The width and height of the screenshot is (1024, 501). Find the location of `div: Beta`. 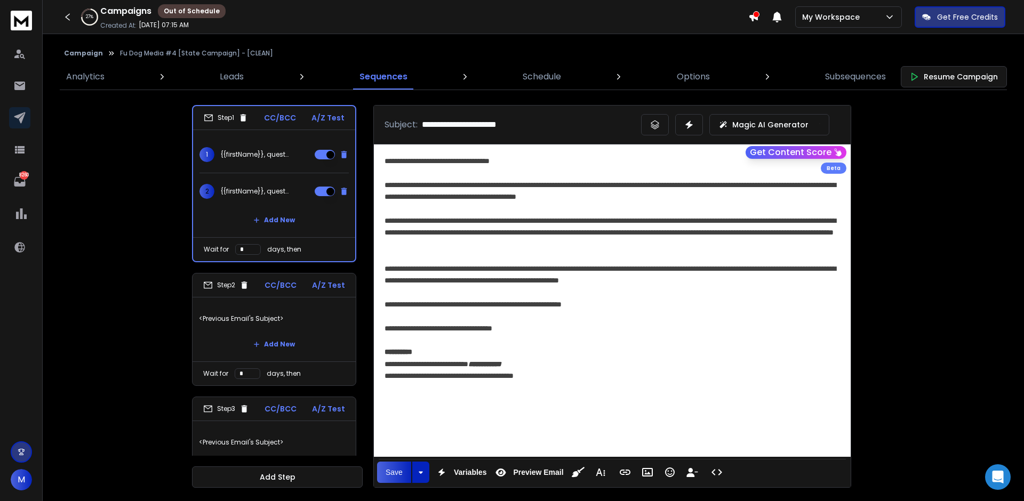

div: Beta is located at coordinates (834, 168).